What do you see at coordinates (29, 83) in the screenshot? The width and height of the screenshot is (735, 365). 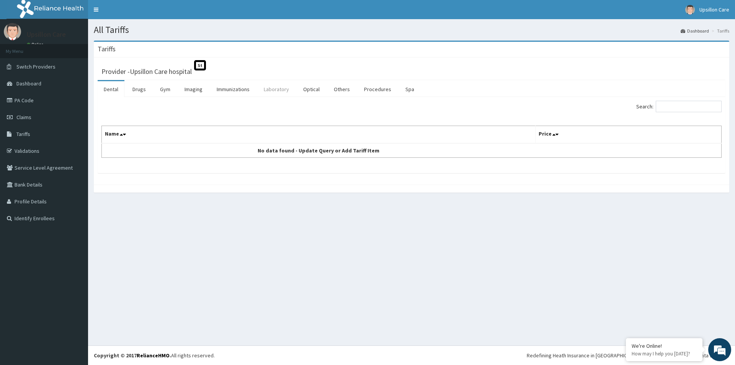 I see `span: Dashboard` at bounding box center [29, 83].